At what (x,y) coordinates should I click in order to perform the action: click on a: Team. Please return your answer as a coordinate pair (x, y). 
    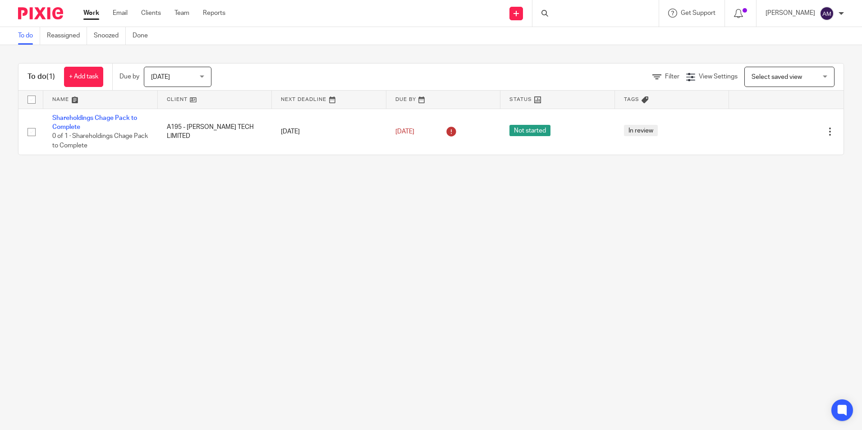
    Looking at the image, I should click on (182, 13).